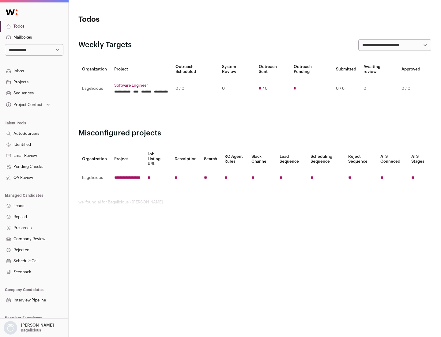 The width and height of the screenshot is (441, 337). I want to click on th: Lead Sequence, so click(291, 159).